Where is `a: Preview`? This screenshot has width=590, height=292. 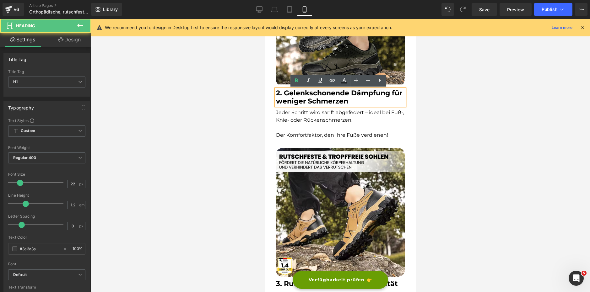 a: Preview is located at coordinates (516, 9).